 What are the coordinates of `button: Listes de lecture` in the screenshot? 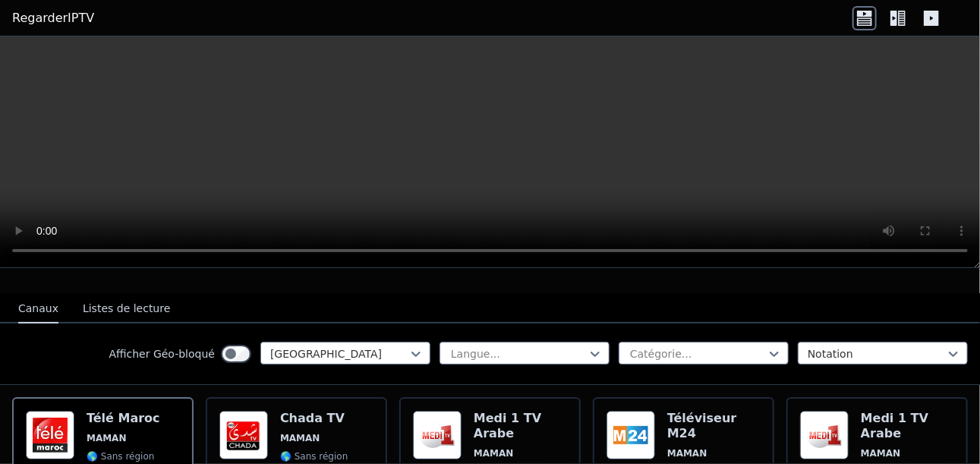 It's located at (126, 309).